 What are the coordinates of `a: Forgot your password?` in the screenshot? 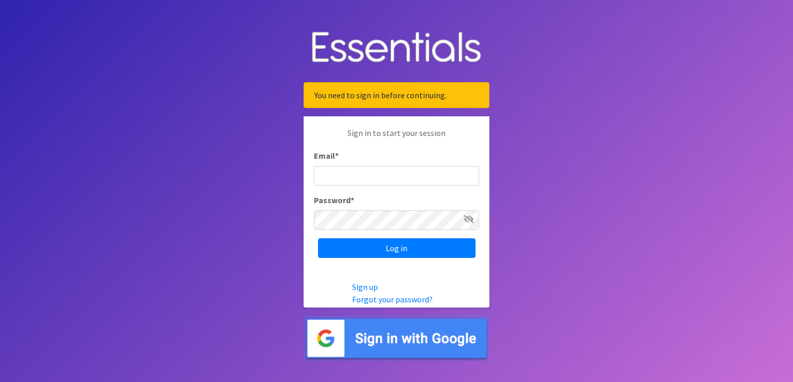 It's located at (392, 299).